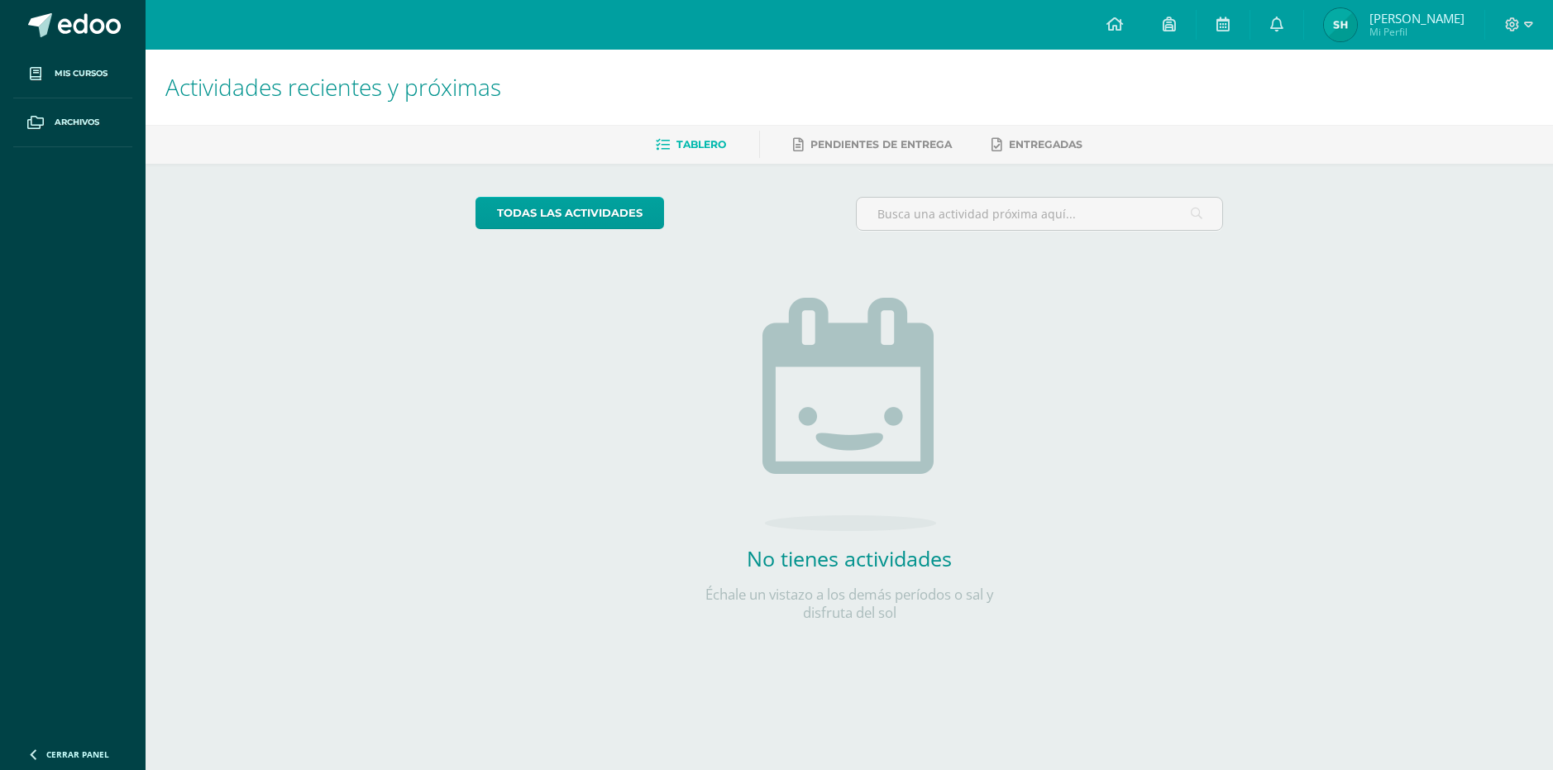 This screenshot has height=770, width=1553. What do you see at coordinates (849, 604) in the screenshot?
I see `p: Échale un vistazo a los demás períodos o sal y disfruta del sol` at bounding box center [849, 604].